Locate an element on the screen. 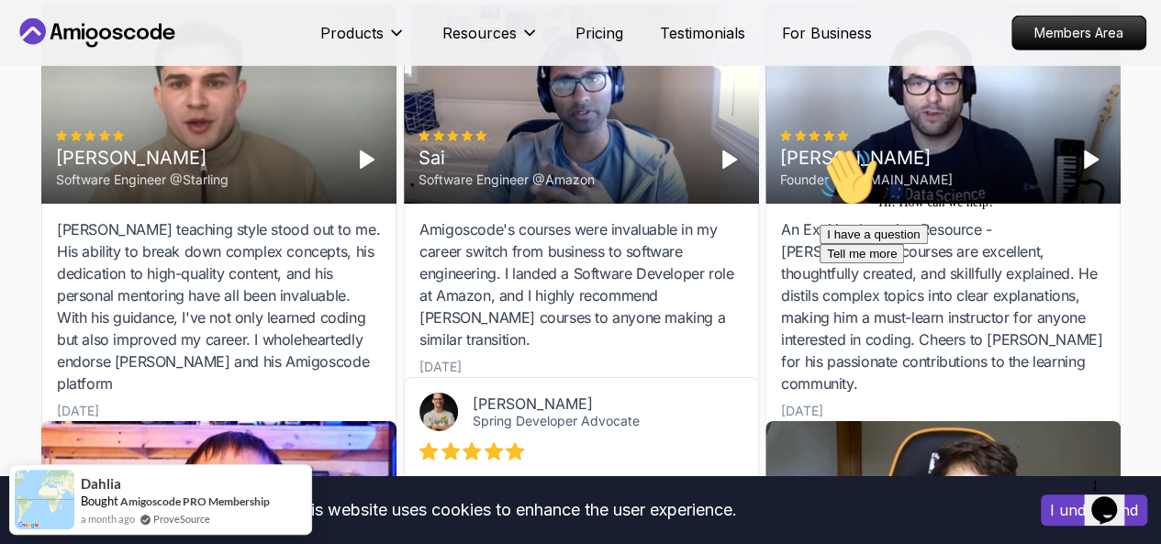 The height and width of the screenshot is (544, 1161). a: Amigoscode PRO Membership is located at coordinates (195, 501).